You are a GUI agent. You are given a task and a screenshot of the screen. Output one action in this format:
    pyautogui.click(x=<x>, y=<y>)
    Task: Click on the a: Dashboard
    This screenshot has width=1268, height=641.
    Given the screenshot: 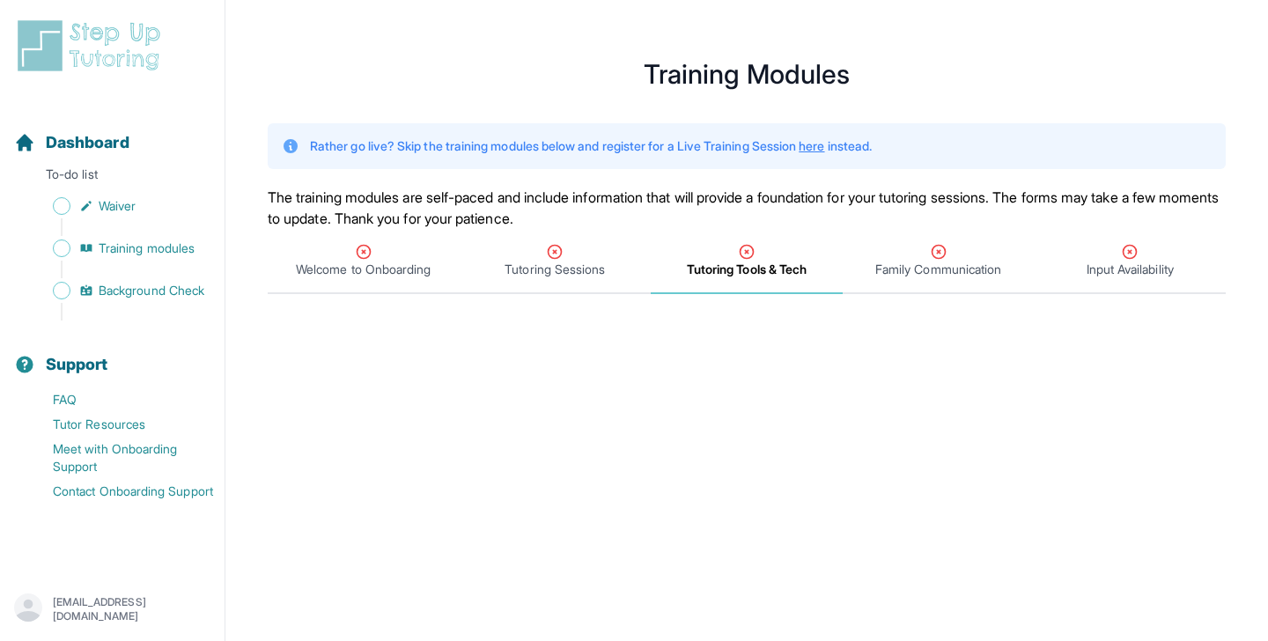 What is the action you would take?
    pyautogui.click(x=71, y=143)
    